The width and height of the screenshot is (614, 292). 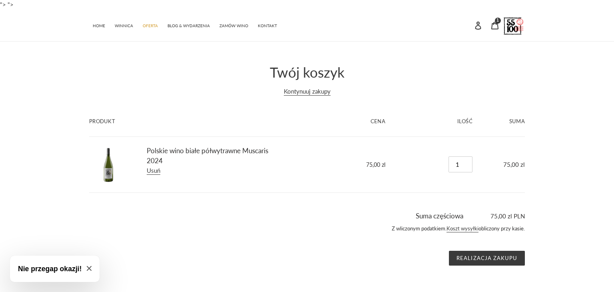 What do you see at coordinates (234, 26) in the screenshot?
I see `span: ZAMÓW WINO` at bounding box center [234, 26].